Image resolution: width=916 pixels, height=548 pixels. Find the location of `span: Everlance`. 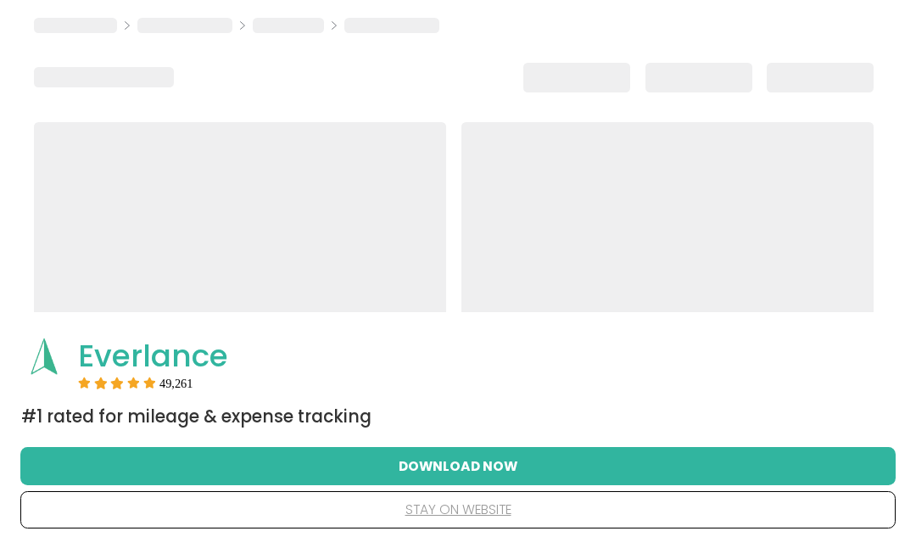

span: Everlance is located at coordinates (153, 355).